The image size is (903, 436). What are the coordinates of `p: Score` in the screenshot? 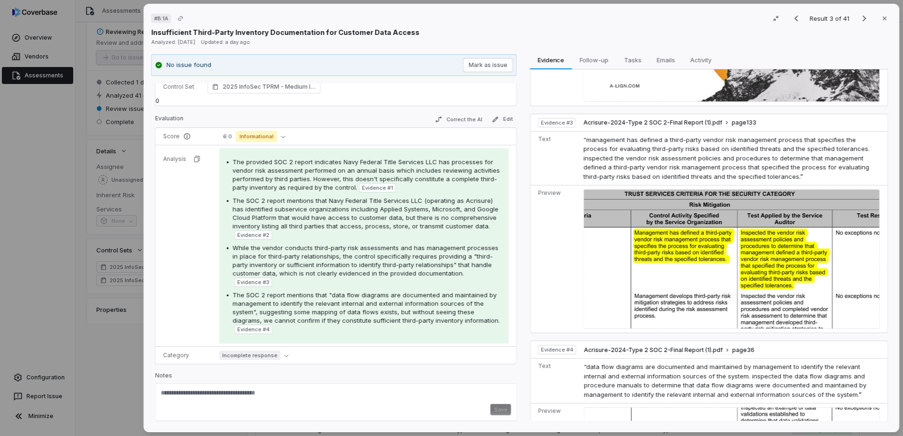 It's located at (185, 136).